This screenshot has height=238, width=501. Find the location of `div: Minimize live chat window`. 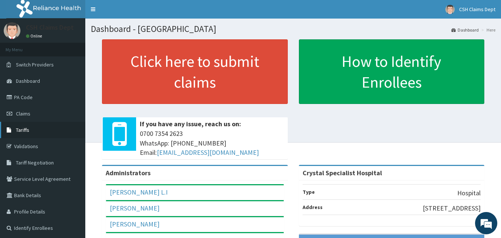

div: Minimize live chat window is located at coordinates (131, 13).